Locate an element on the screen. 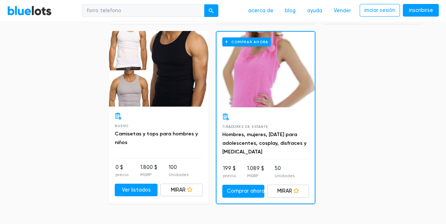  a: Vender is located at coordinates (342, 11).